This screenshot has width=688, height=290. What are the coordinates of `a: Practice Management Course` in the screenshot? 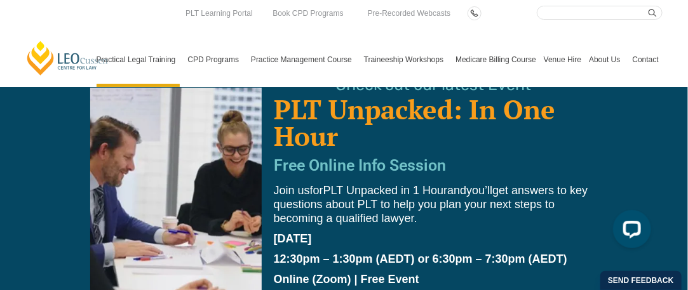 It's located at (304, 60).